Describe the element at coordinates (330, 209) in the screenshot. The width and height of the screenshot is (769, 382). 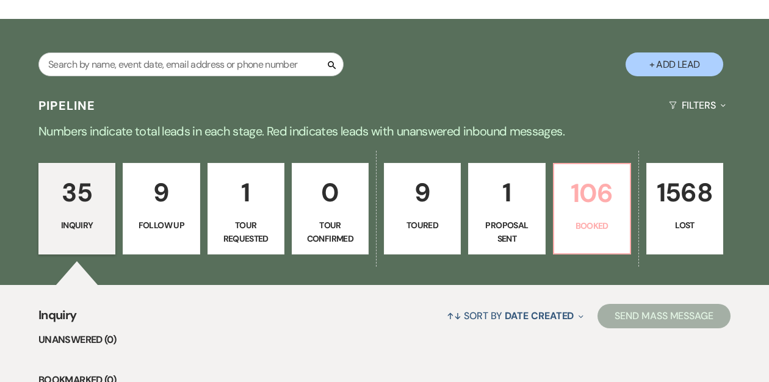
I see `a: 0Tour Confirmed` at that location.